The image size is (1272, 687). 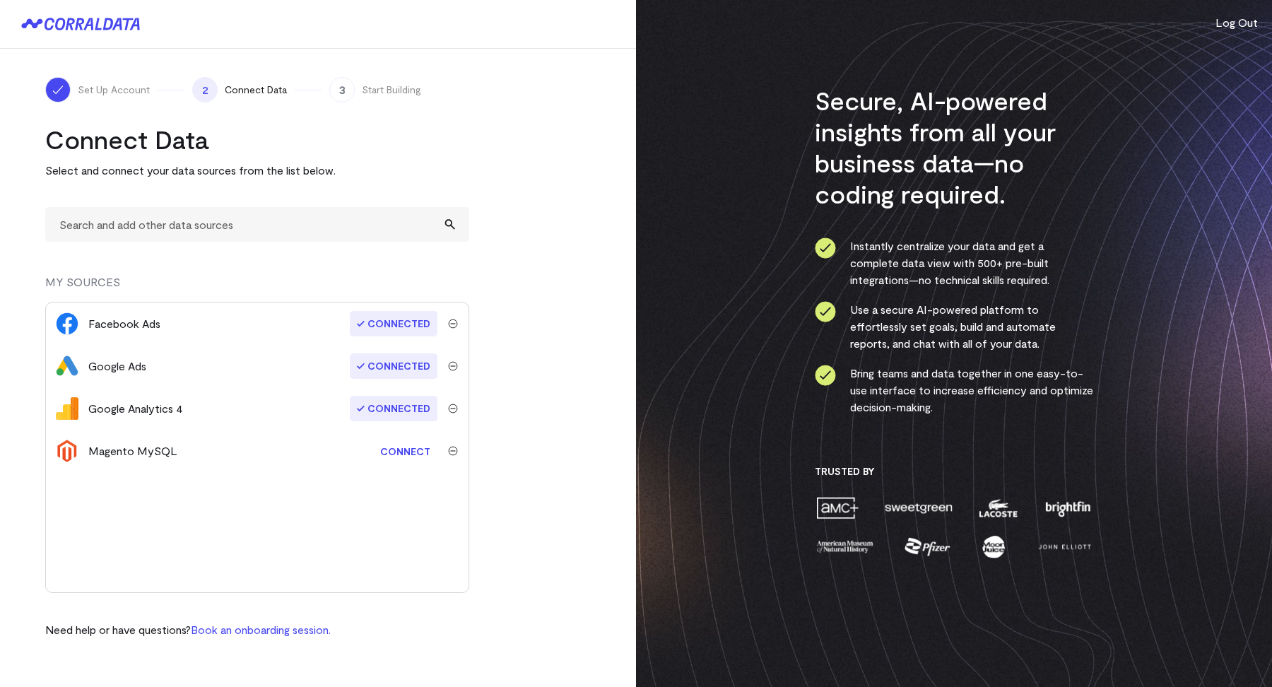 I want to click on span: Start Building, so click(x=392, y=90).